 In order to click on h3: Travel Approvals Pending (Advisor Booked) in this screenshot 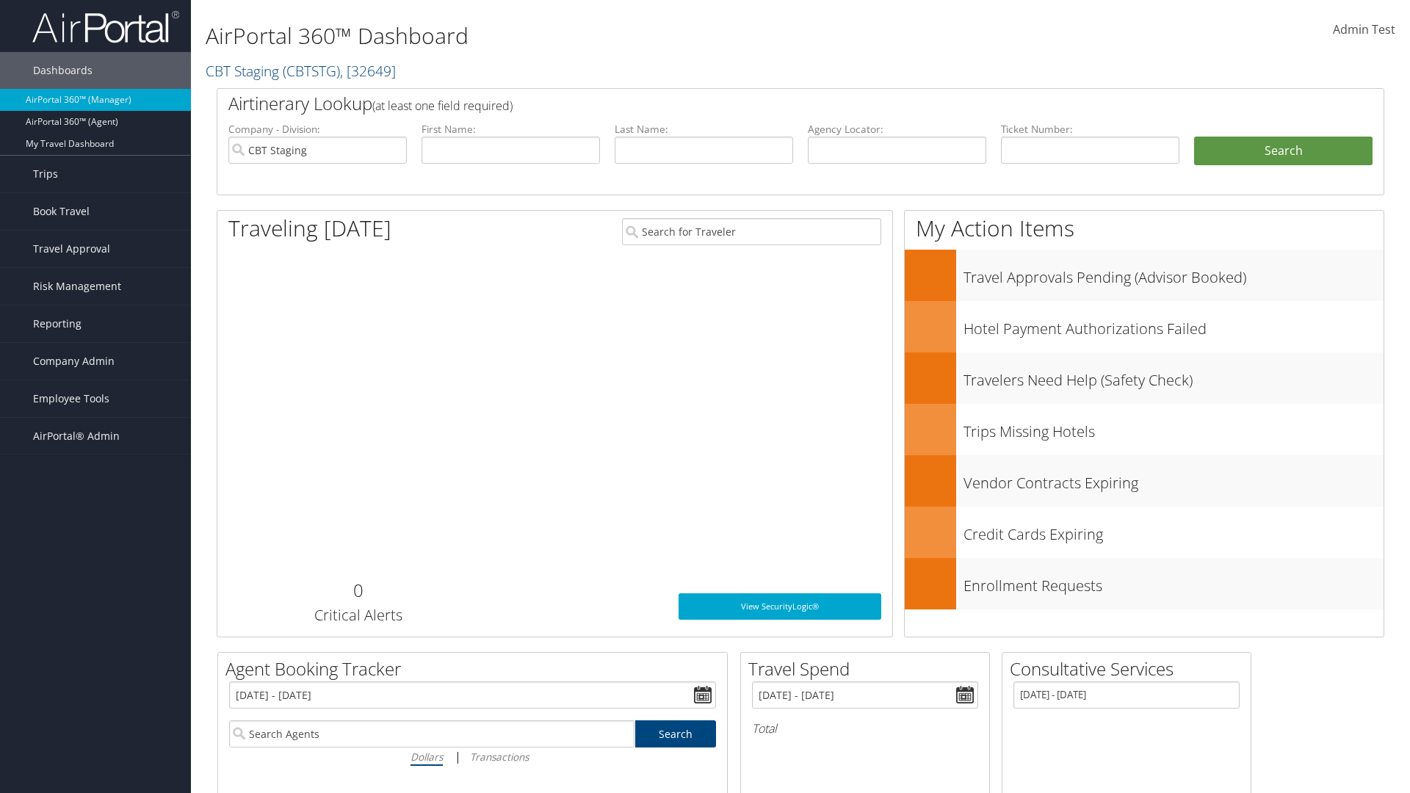, I will do `click(1174, 274)`.